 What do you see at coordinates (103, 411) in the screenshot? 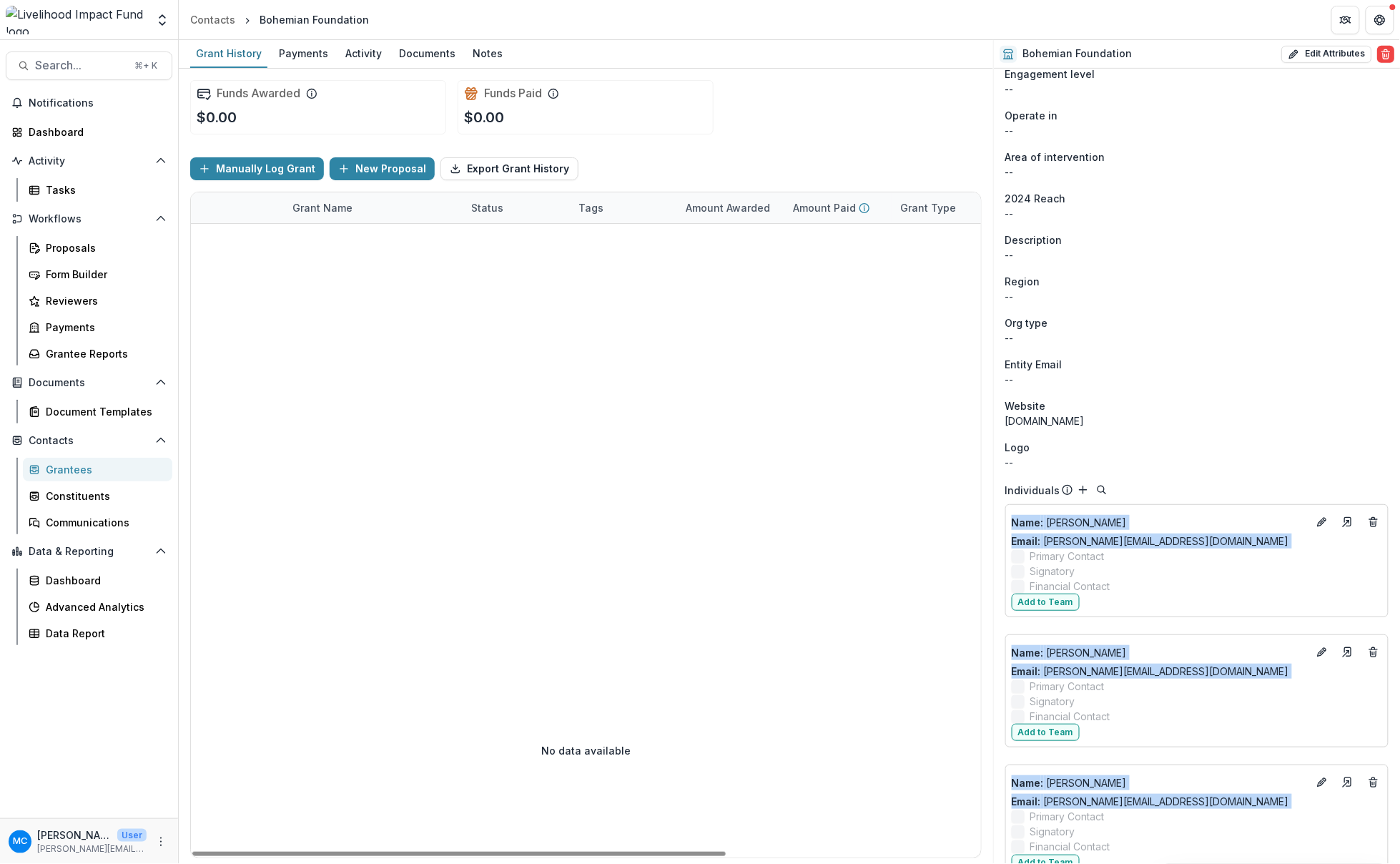
I see `div: Document Templates` at bounding box center [103, 411].